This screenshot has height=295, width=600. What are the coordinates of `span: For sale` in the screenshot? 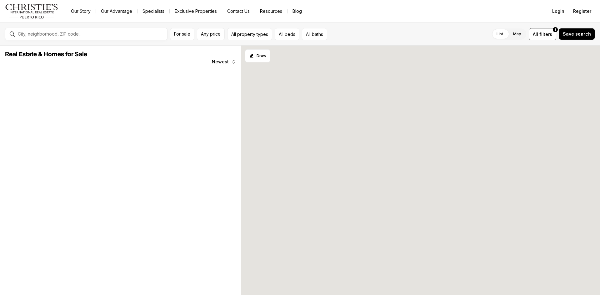 It's located at (182, 34).